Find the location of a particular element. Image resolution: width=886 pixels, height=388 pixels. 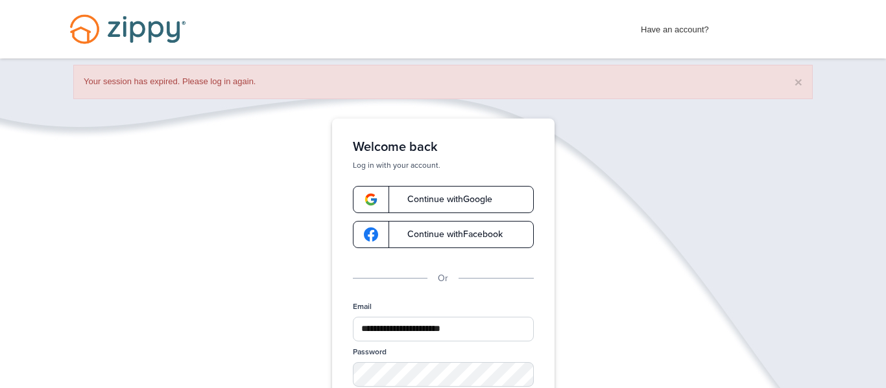

span: Continue with Facebook is located at coordinates (448, 235).